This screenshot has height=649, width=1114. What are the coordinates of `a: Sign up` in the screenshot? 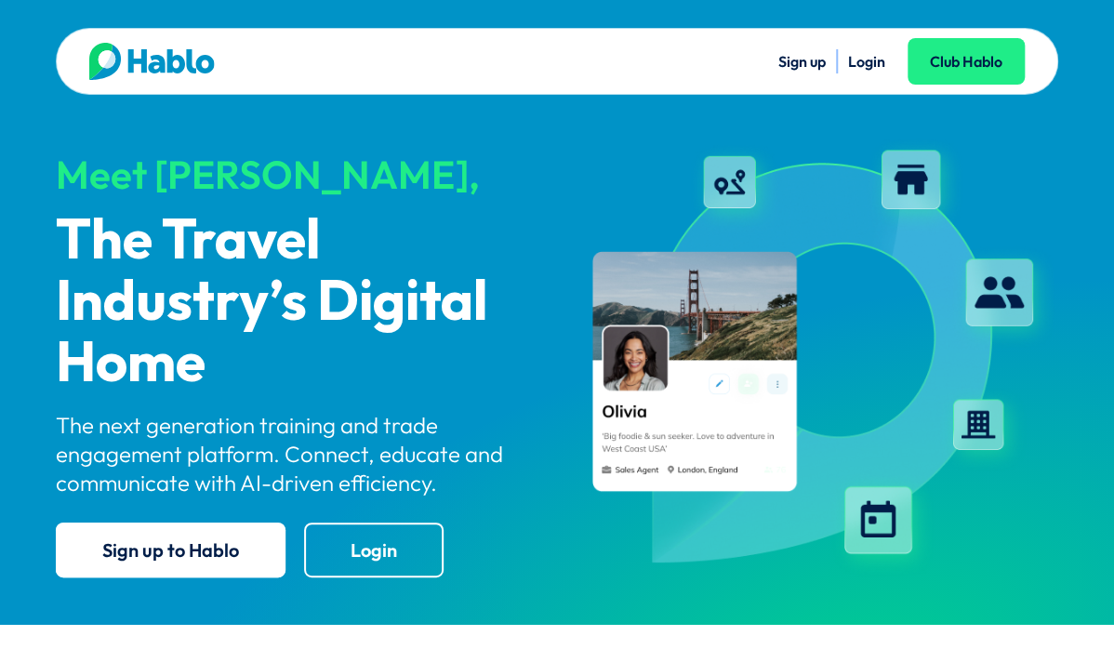 It's located at (802, 61).